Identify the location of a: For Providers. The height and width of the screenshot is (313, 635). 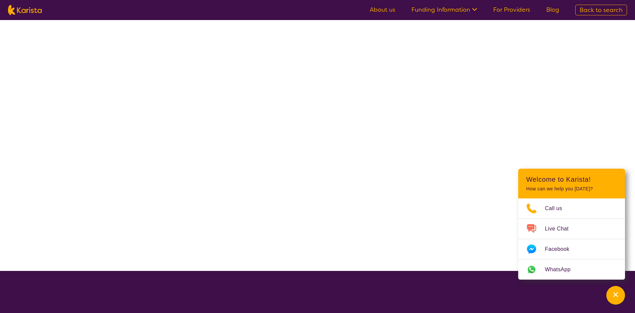
(512, 10).